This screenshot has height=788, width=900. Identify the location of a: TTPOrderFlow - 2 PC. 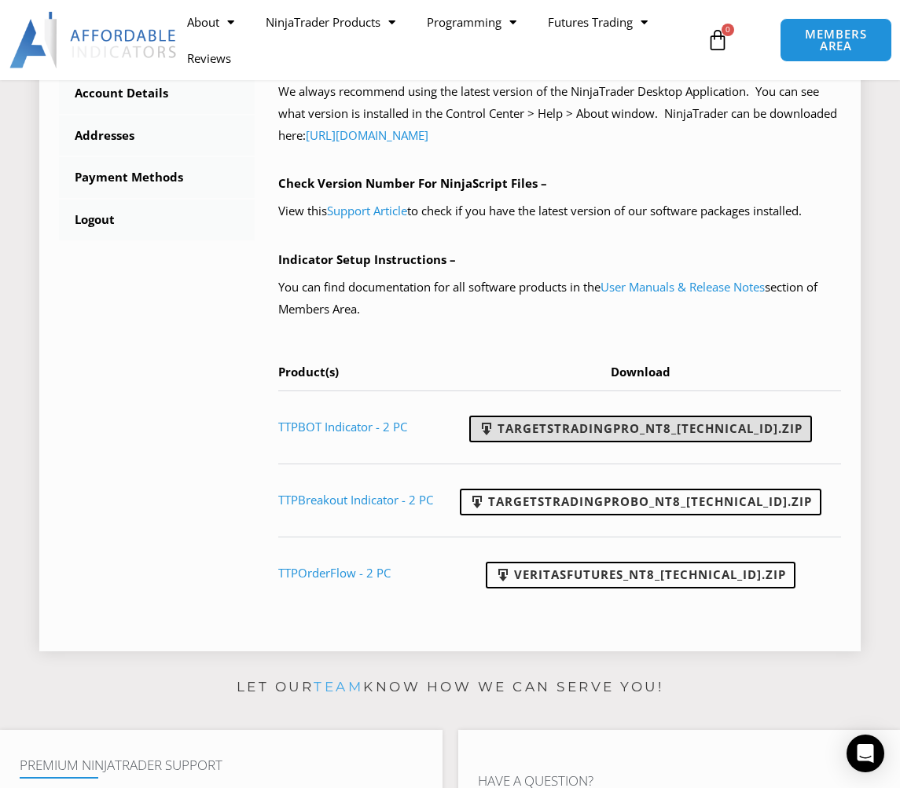
(334, 573).